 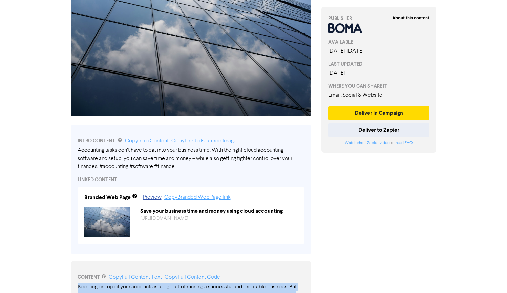 What do you see at coordinates (490, 277) in the screenshot?
I see `div: Chat Widget` at bounding box center [490, 277].